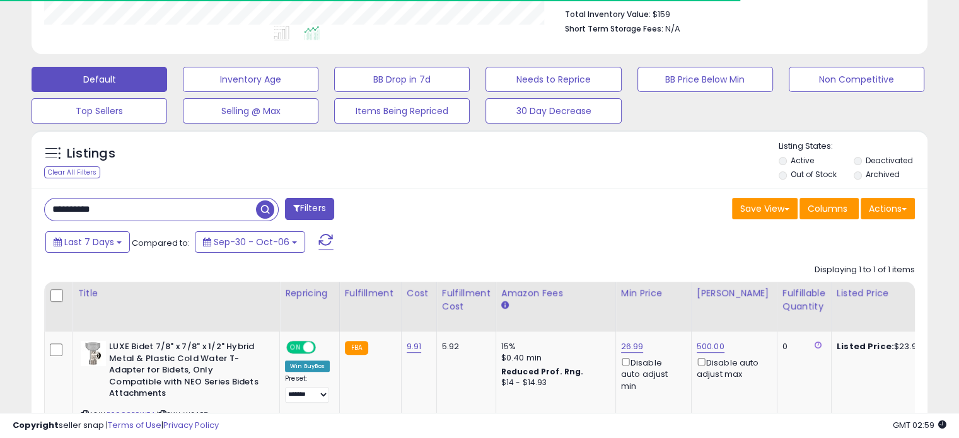  I want to click on strong: Copyright, so click(35, 425).